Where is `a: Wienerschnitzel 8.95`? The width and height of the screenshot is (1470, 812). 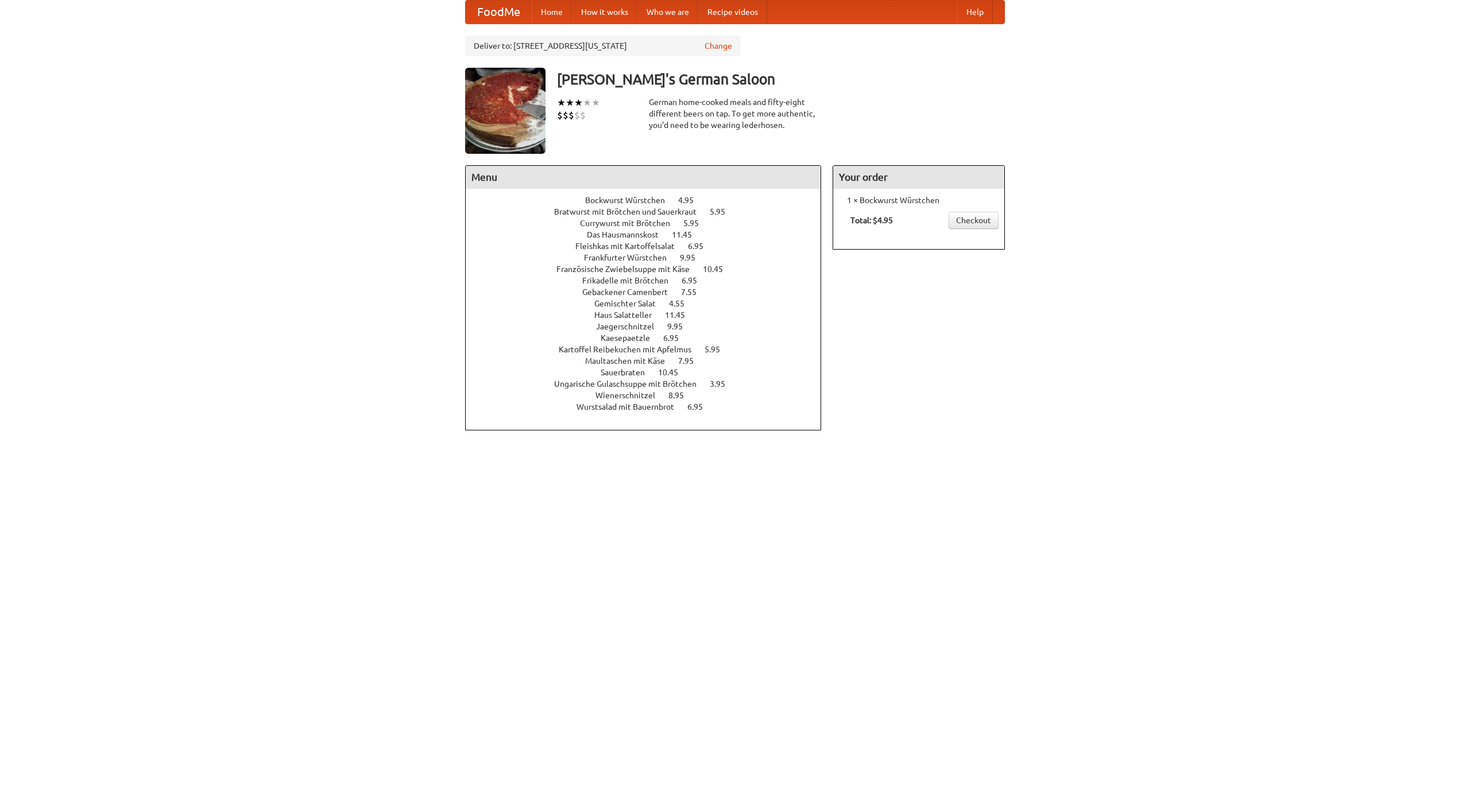
a: Wienerschnitzel 8.95 is located at coordinates (650, 396).